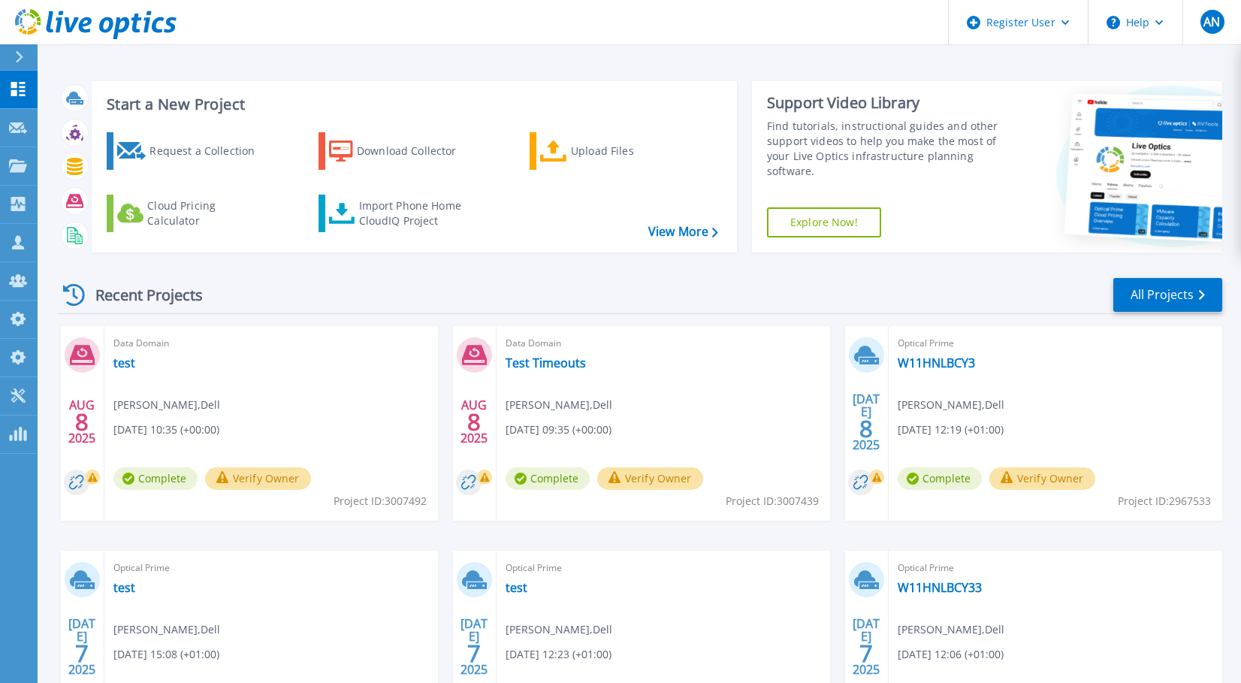  I want to click on a: W11HNLBCY33, so click(940, 588).